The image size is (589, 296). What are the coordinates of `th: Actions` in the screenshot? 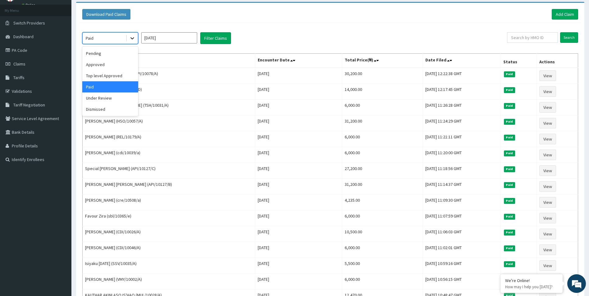 It's located at (557, 61).